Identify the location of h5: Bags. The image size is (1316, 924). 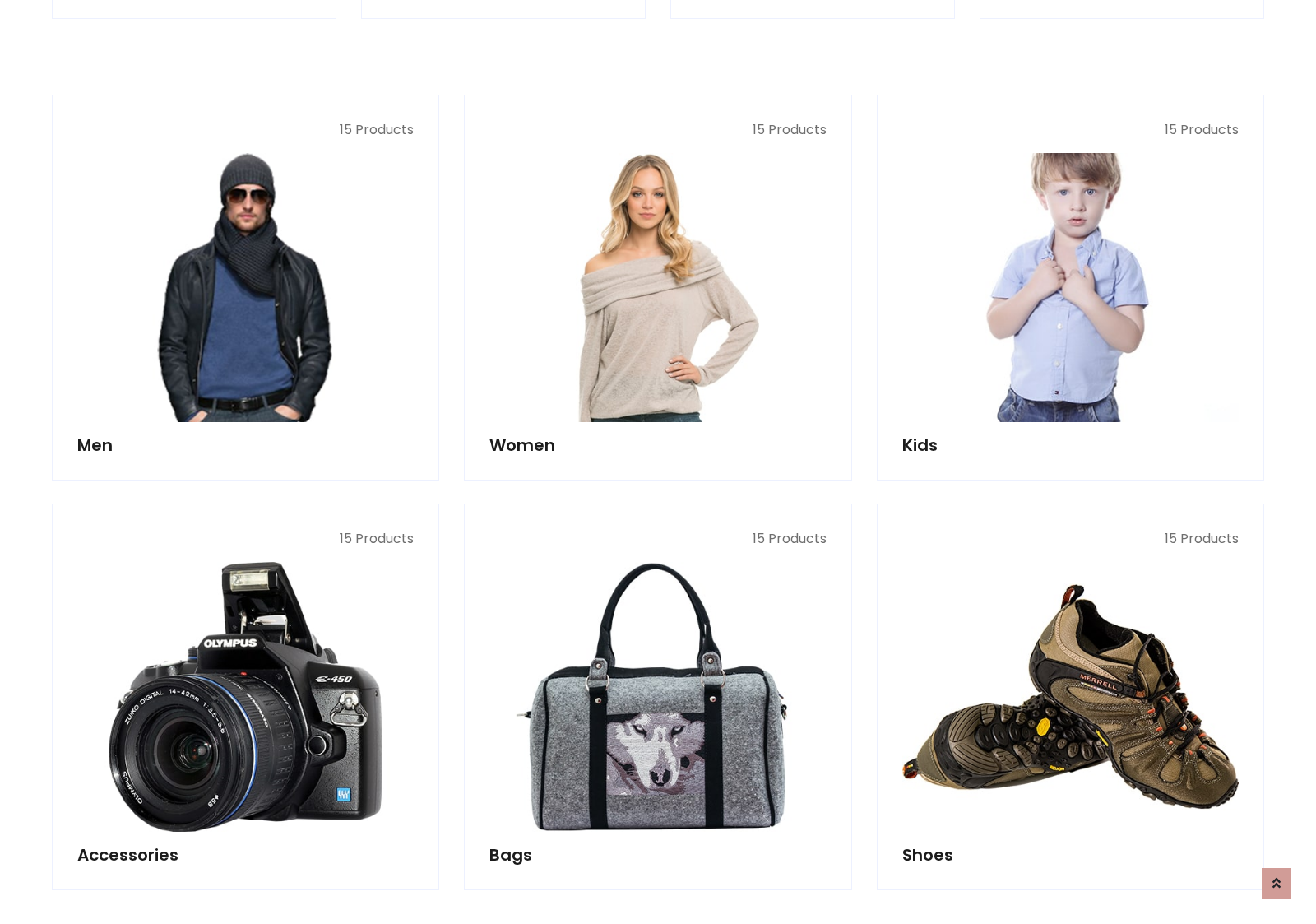
(657, 855).